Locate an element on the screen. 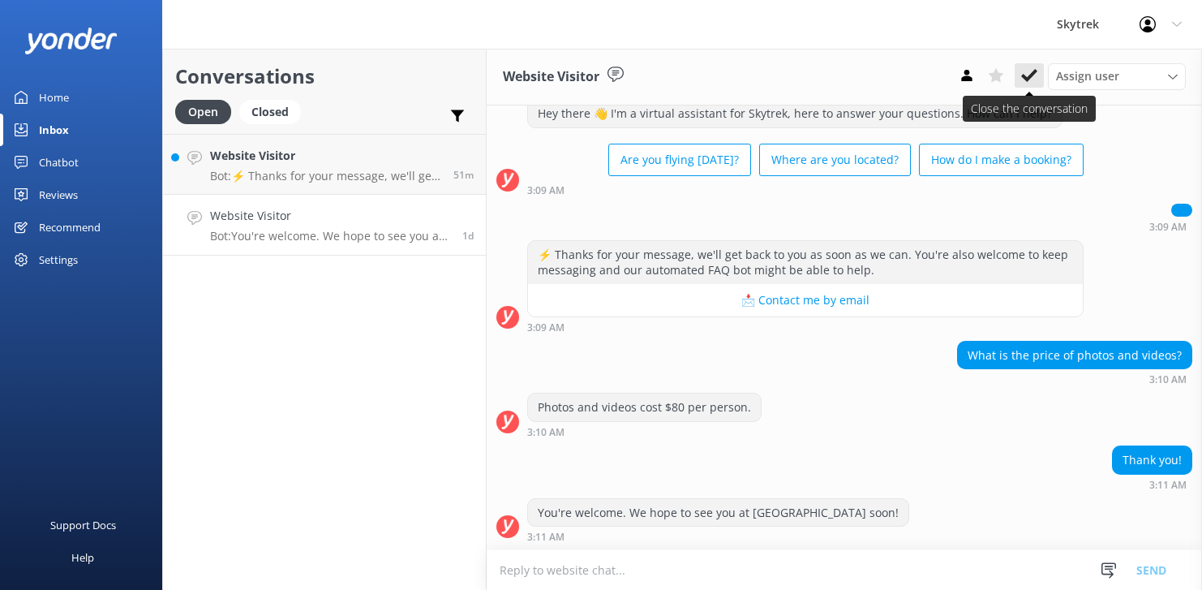  a: Website VisitorBot:⚡ Thanks for your message, we'll get back to you as soon as we can. You're als... is located at coordinates (324, 164).